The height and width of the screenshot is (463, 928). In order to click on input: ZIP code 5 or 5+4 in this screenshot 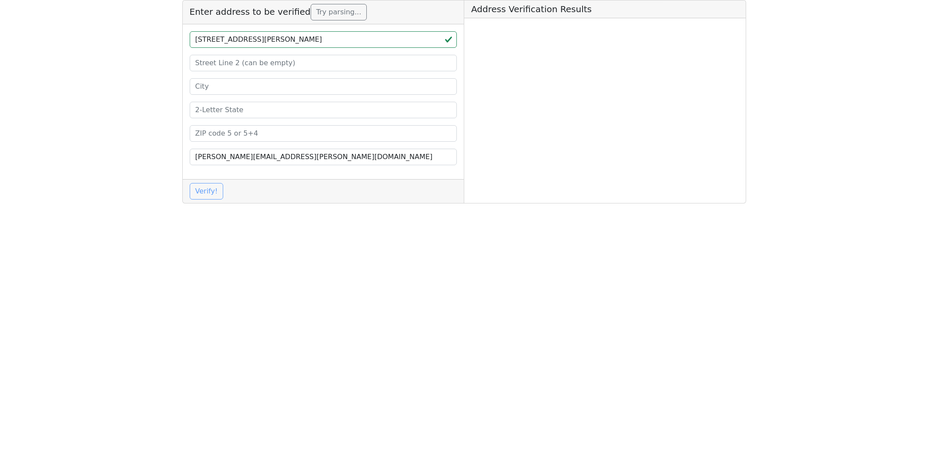, I will do `click(323, 134)`.